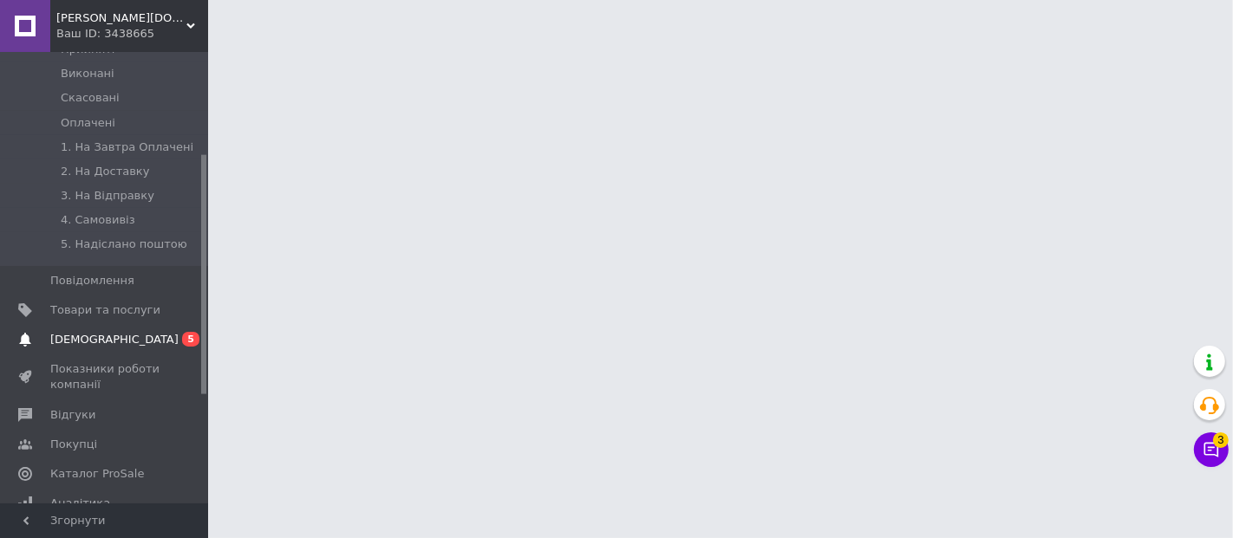  Describe the element at coordinates (121, 18) in the screenshot. I see `span: JOSIZOO- josizoo.com.ua` at that location.